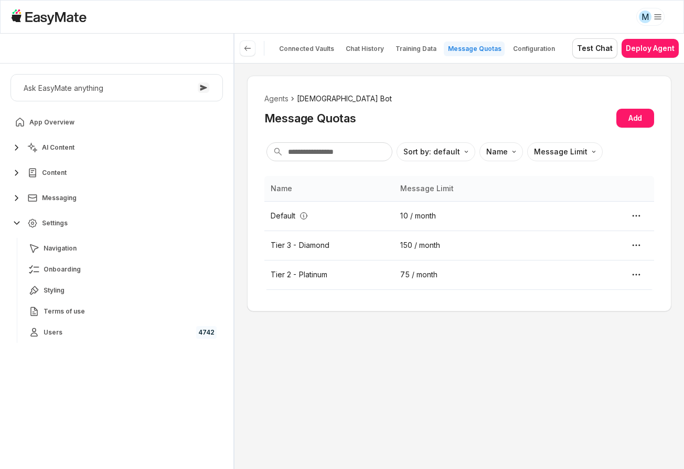  I want to click on p: Chat History, so click(365, 49).